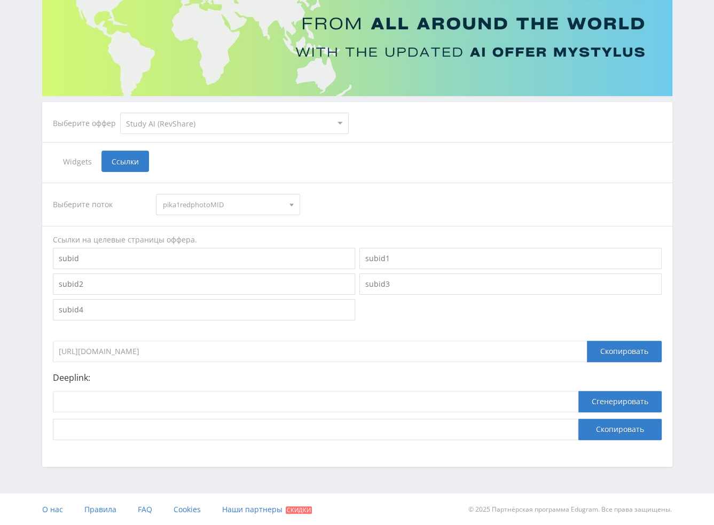 Image resolution: width=714 pixels, height=525 pixels. I want to click on span: Ссылки, so click(125, 161).